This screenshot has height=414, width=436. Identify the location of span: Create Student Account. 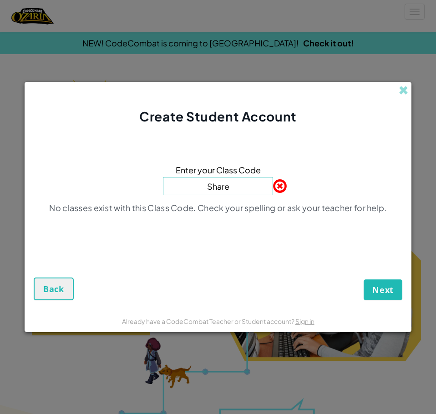
(218, 116).